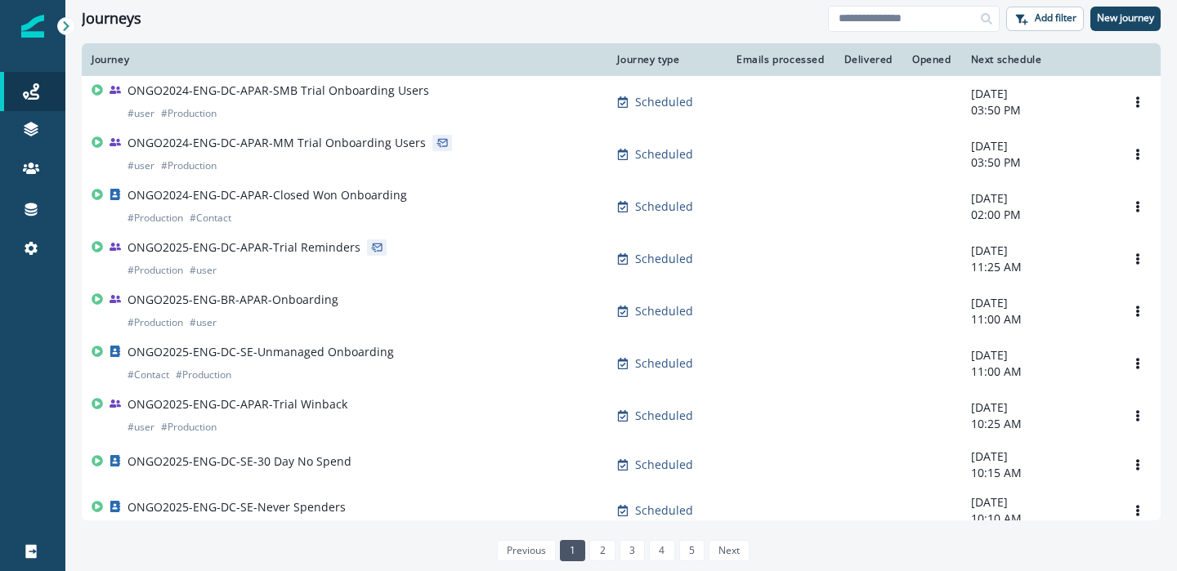 This screenshot has height=571, width=1177. I want to click on p: ONGO2025-ENG-DC-SE-Unmanaged Onboarding, so click(261, 352).